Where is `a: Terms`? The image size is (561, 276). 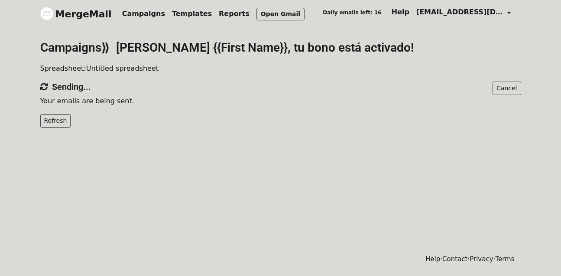
a: Terms is located at coordinates (505, 259).